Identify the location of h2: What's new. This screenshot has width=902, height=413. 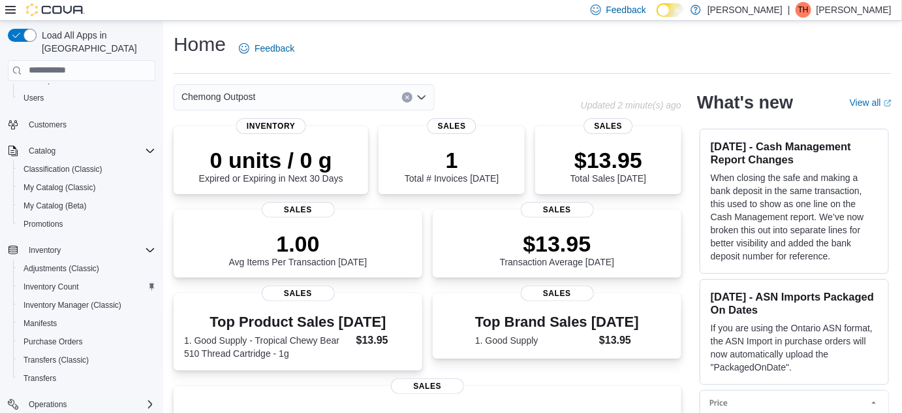
(745, 103).